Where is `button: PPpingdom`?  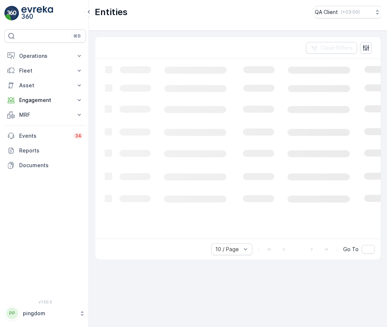 button: PPpingdom is located at coordinates (45, 313).